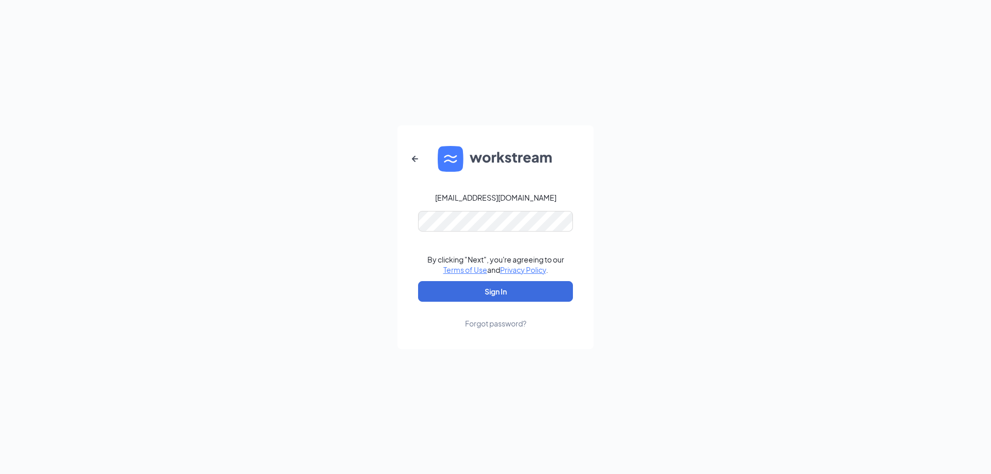 The width and height of the screenshot is (991, 474). Describe the element at coordinates (495, 315) in the screenshot. I see `a: Forgot password?` at that location.